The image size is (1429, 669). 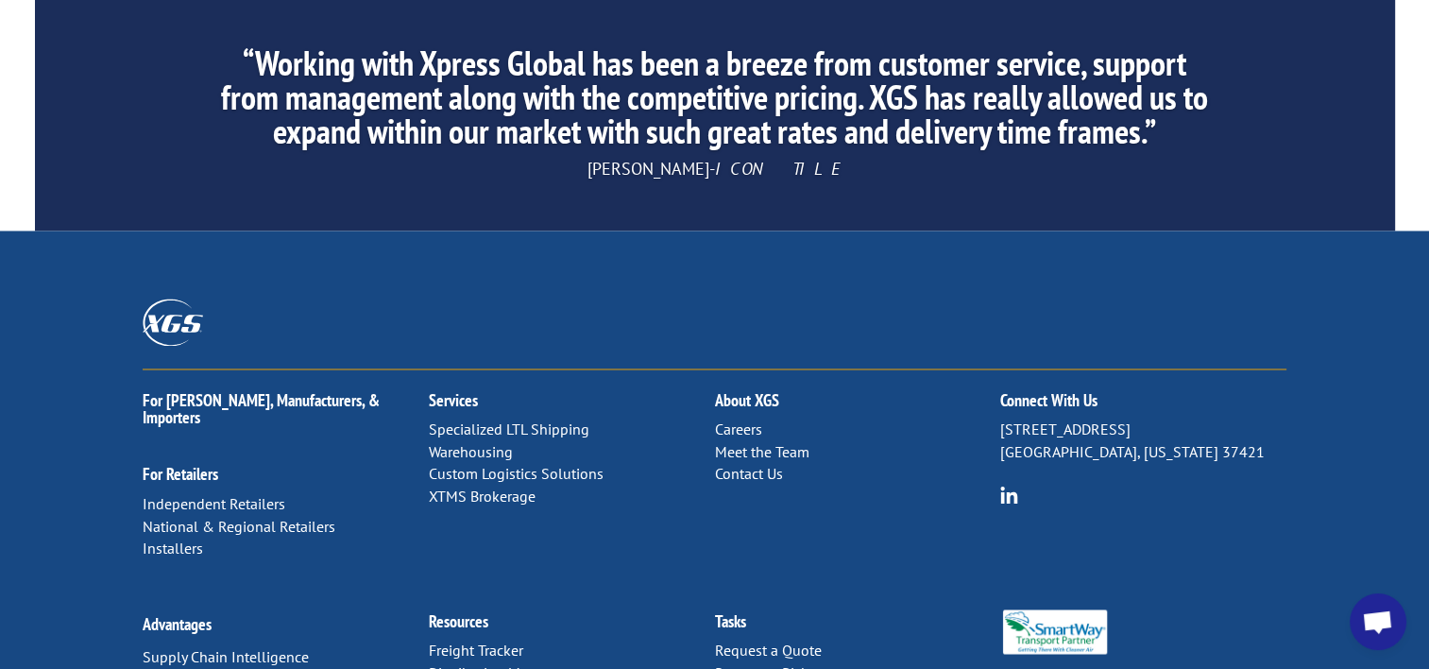 I want to click on a: Meet the Team, so click(x=761, y=451).